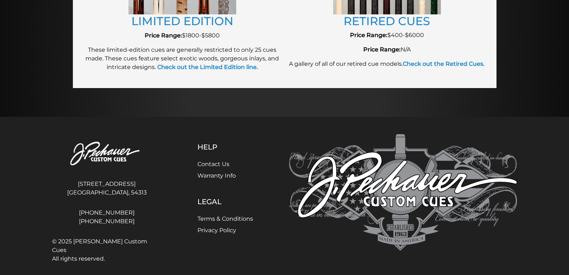 This screenshot has width=569, height=275. Describe the element at coordinates (387, 35) in the screenshot. I see `p: $400-$6000` at that location.